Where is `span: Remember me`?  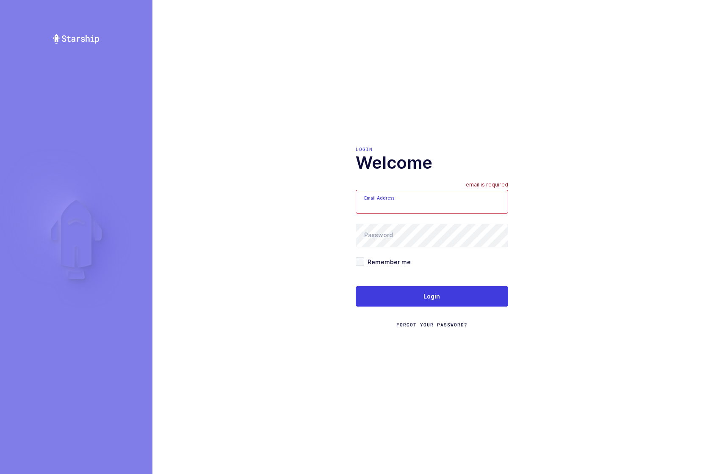
span: Remember me is located at coordinates (387, 262).